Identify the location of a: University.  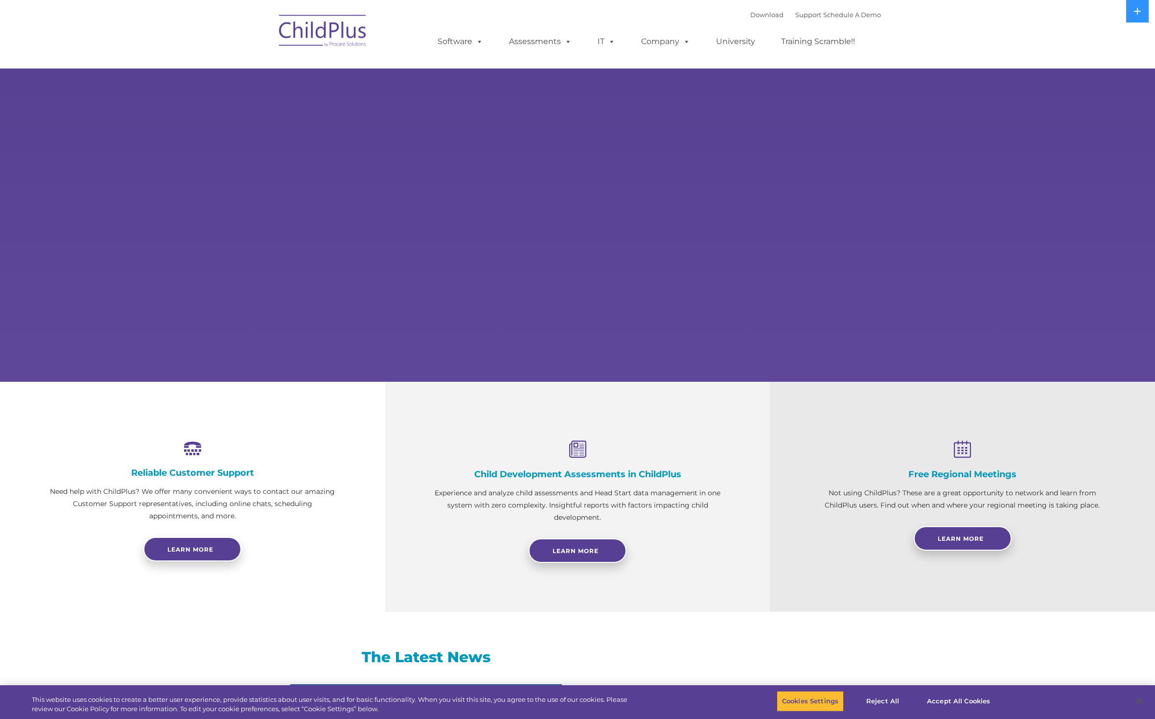
(736, 42).